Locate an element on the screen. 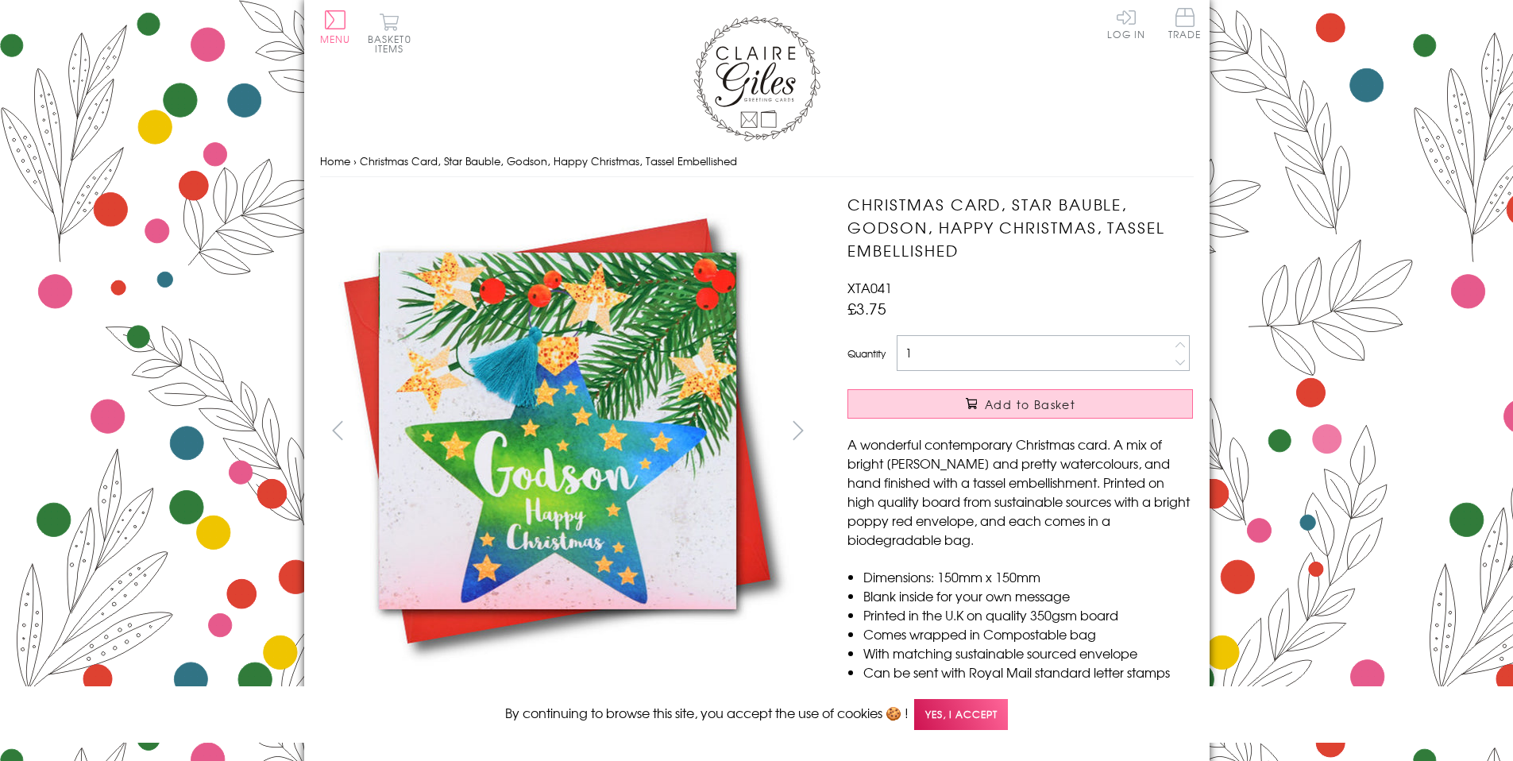  li: With matching sustainable sourced envelope is located at coordinates (1028, 653).